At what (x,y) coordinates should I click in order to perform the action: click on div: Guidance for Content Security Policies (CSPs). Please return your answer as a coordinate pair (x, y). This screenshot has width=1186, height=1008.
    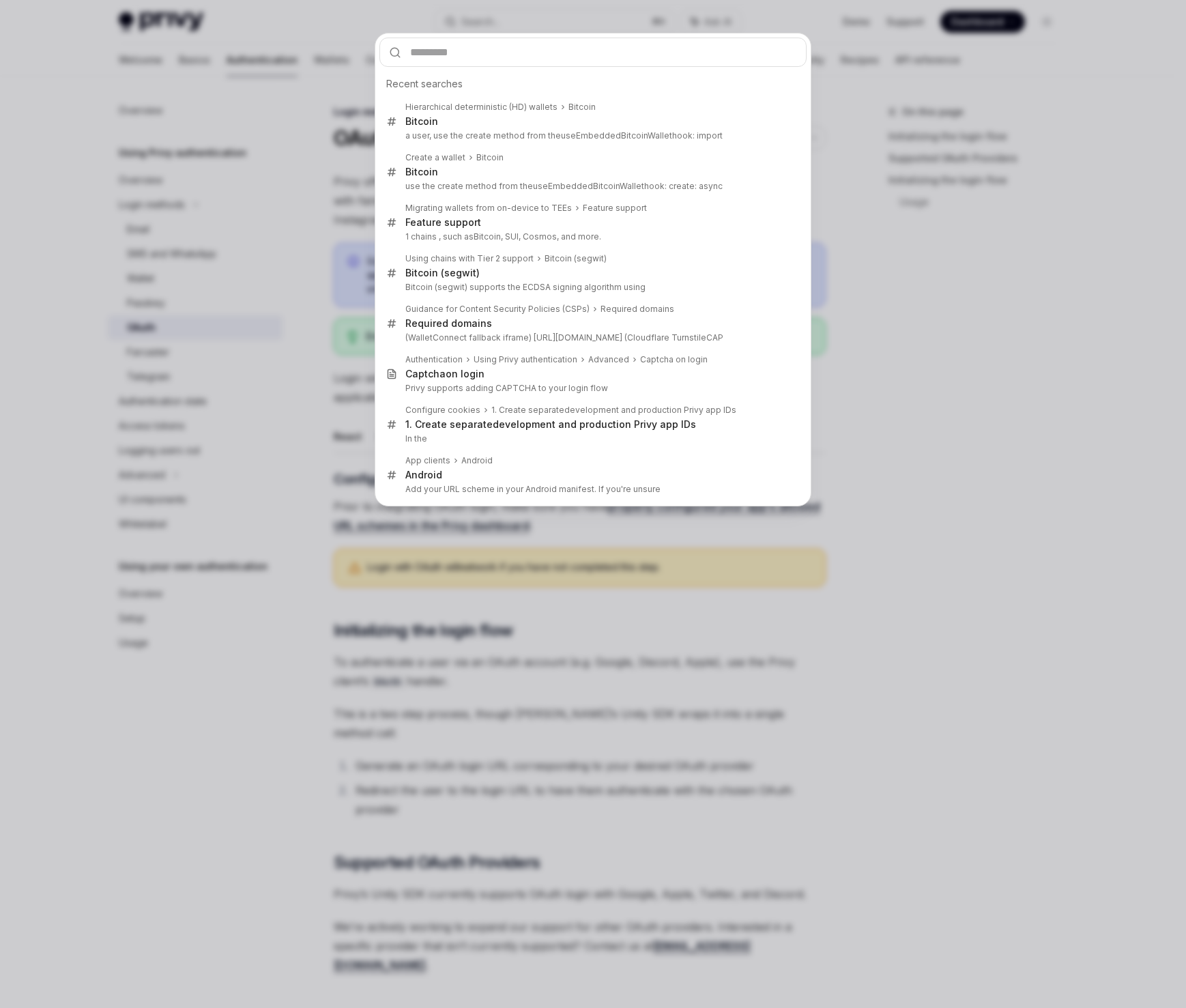
    Looking at the image, I should click on (497, 309).